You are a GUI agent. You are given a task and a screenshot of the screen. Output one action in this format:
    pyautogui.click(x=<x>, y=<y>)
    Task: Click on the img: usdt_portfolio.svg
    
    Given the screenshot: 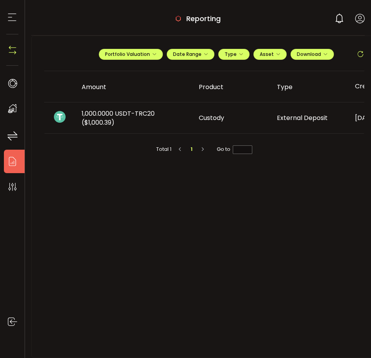 What is the action you would take?
    pyautogui.click(x=60, y=117)
    